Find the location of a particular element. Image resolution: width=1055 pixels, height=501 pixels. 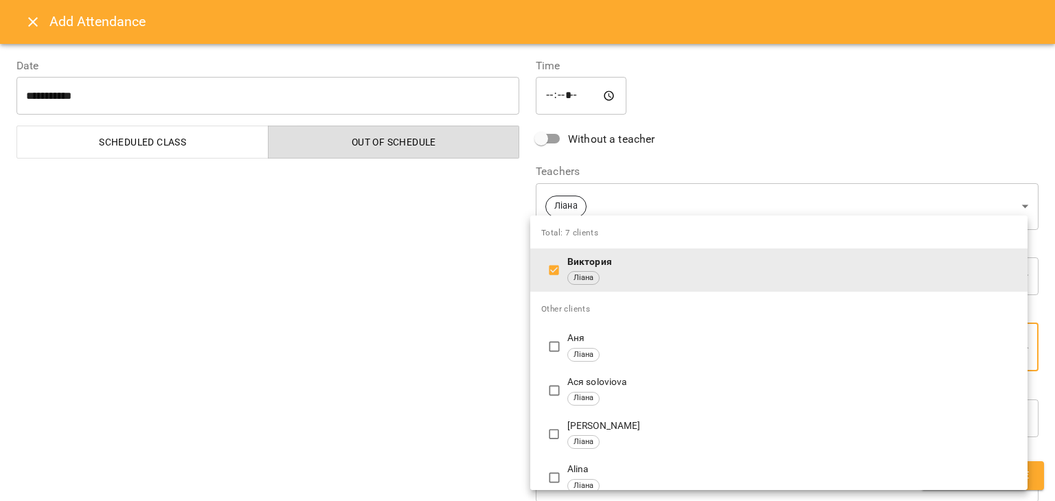

span: Other clients is located at coordinates (565, 309).